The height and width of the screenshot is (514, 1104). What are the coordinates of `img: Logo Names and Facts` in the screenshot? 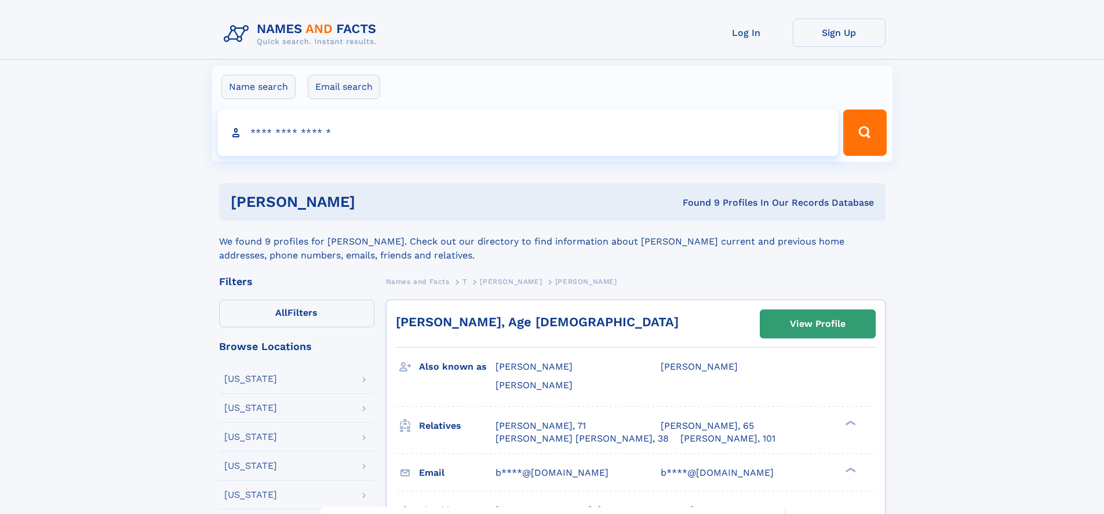 It's located at (302, 34).